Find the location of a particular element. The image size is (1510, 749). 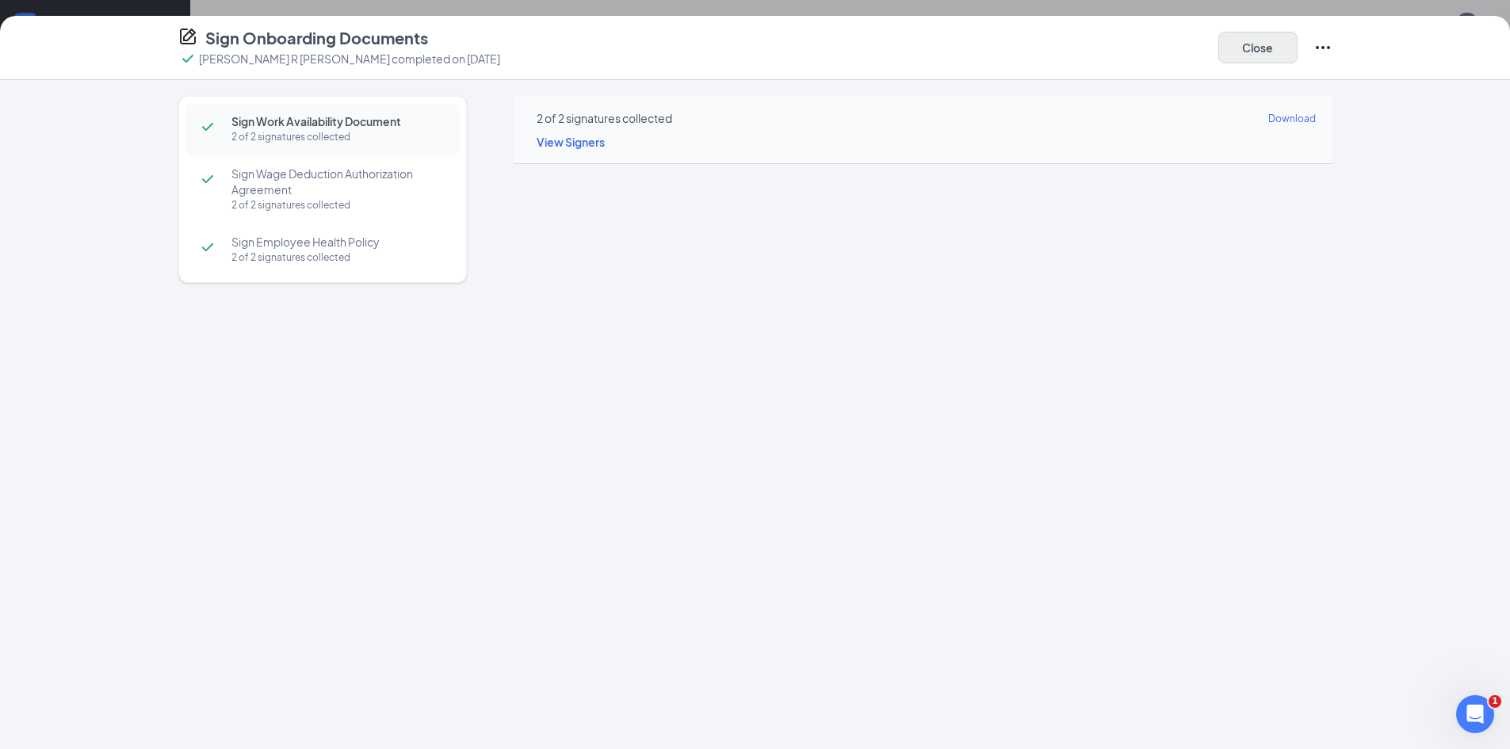

svg: CompanyDocumentIcon is located at coordinates (188, 36).